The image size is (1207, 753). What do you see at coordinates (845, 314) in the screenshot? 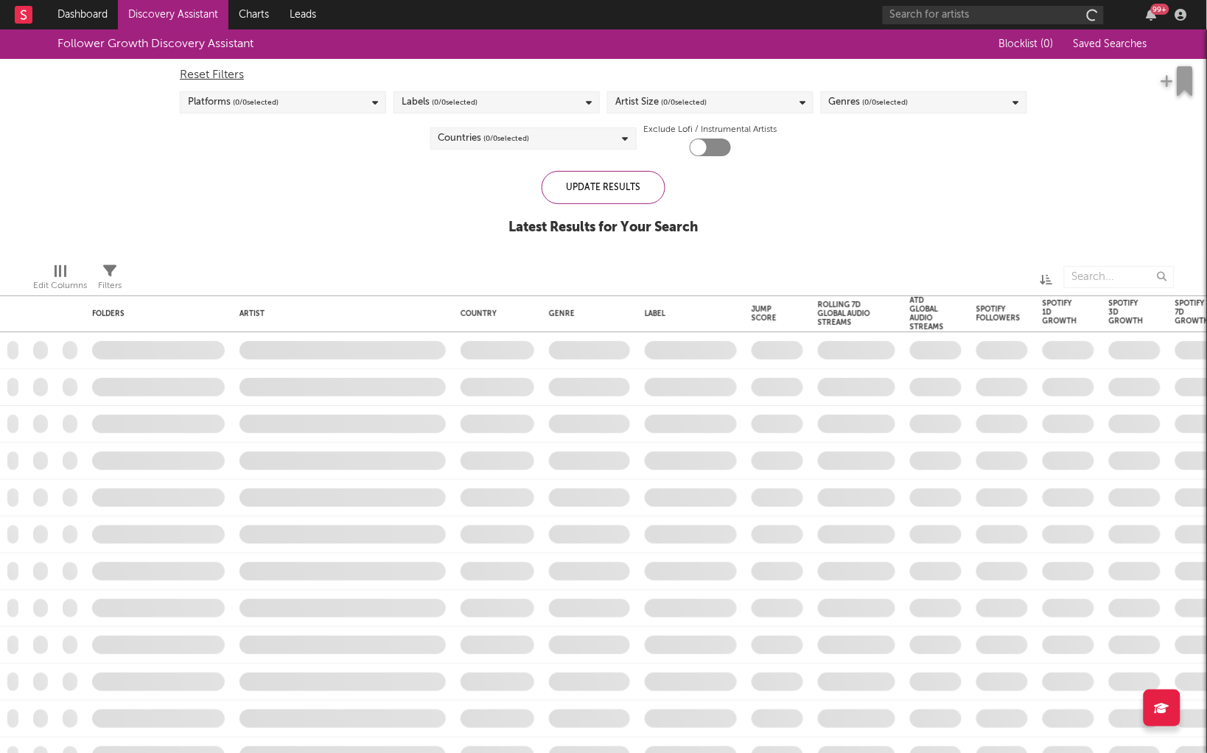
I see `div: Rolling 7D Global Audio Streams` at bounding box center [845, 314].